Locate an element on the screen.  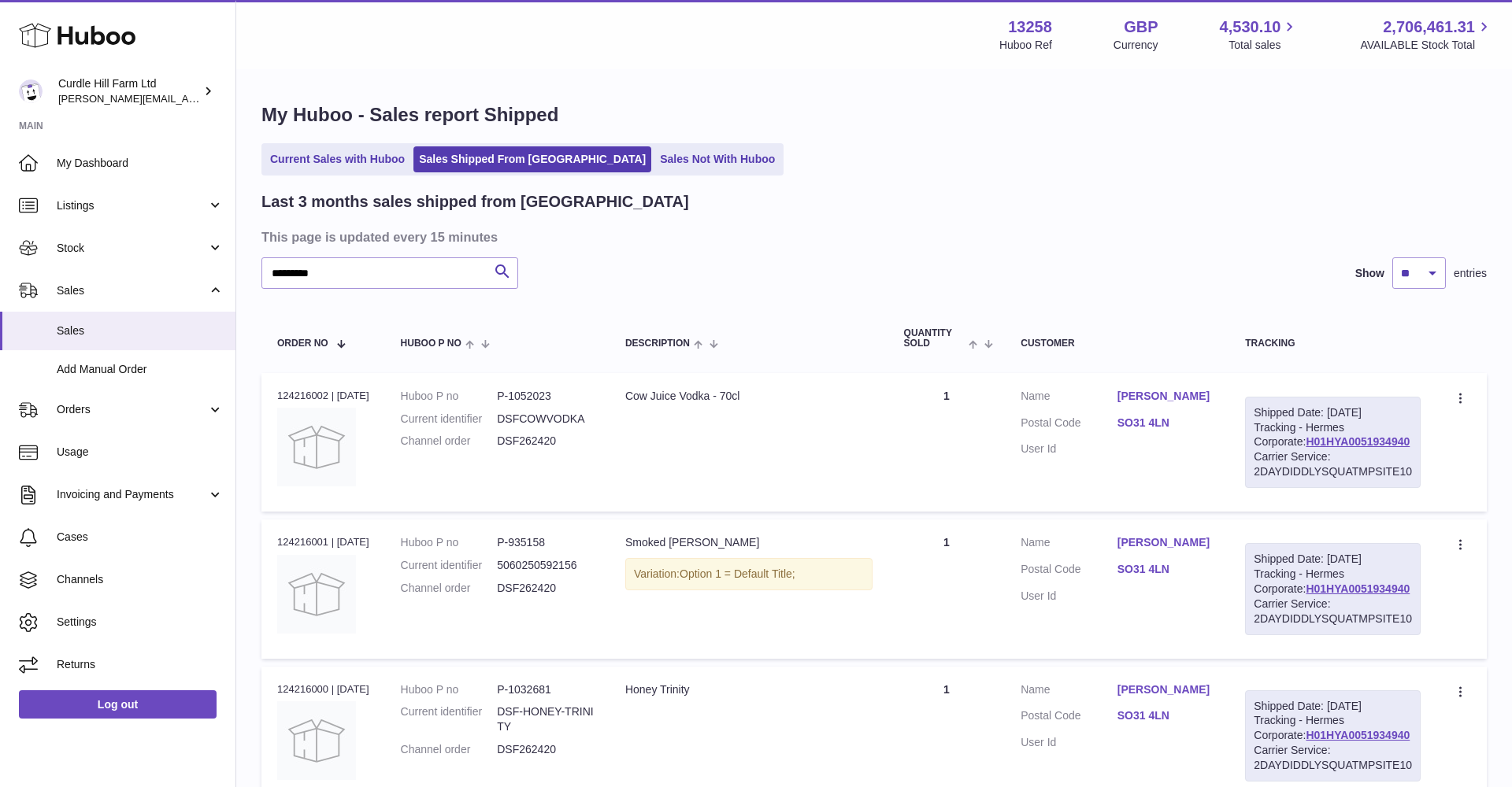
strong: 13258 is located at coordinates (1030, 27).